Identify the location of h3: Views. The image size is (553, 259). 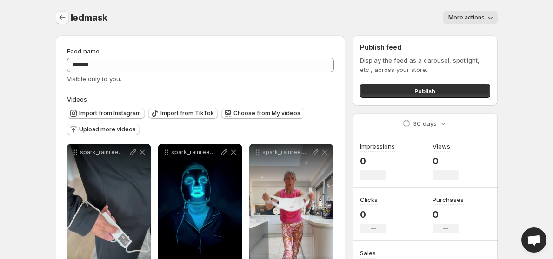
(441, 146).